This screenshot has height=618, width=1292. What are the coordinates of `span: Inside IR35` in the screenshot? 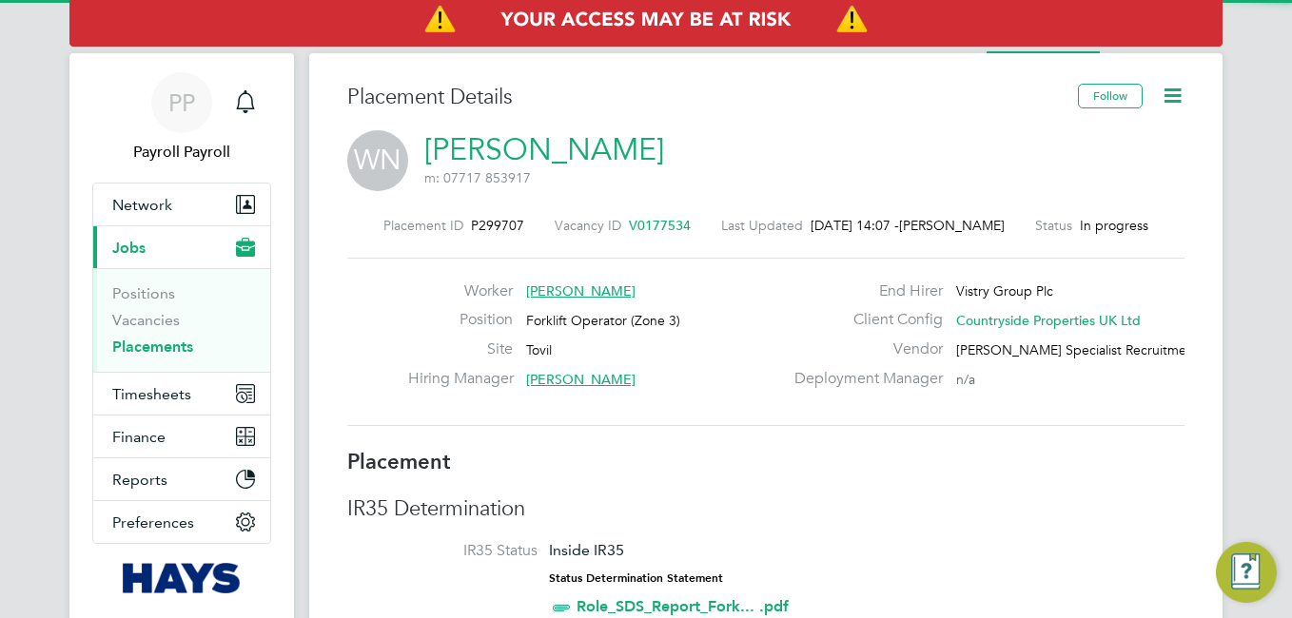 It's located at (586, 550).